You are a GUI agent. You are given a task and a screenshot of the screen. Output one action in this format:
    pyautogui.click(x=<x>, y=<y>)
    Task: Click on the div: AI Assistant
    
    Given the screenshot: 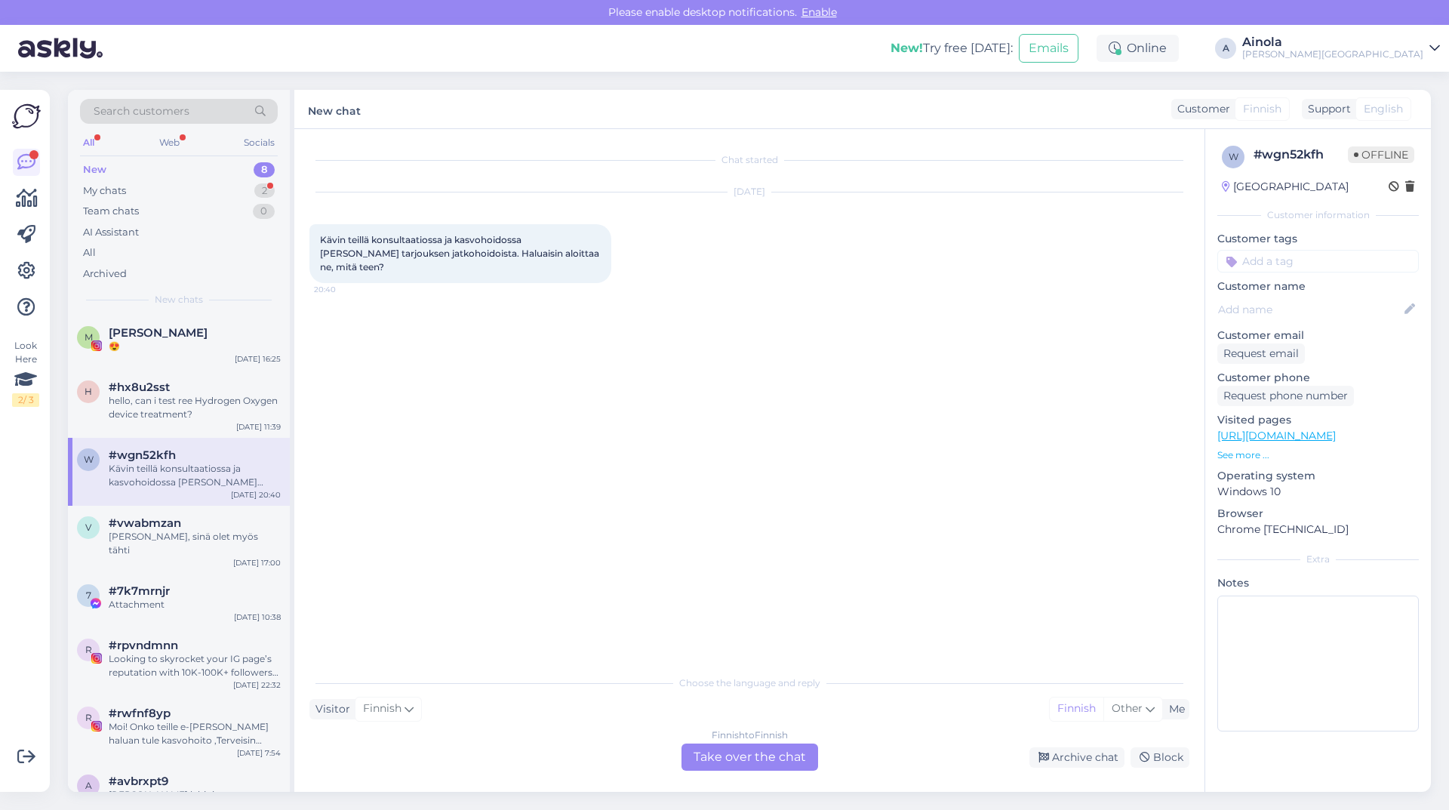 What is the action you would take?
    pyautogui.click(x=111, y=232)
    